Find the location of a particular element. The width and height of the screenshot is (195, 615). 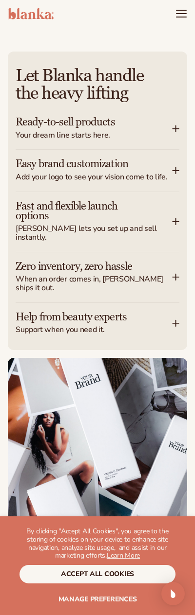

button: Manage preferences is located at coordinates (97, 599).